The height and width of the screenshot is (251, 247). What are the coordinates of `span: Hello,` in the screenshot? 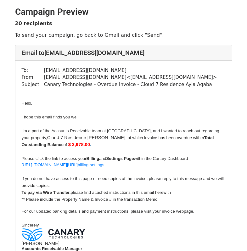 It's located at (27, 103).